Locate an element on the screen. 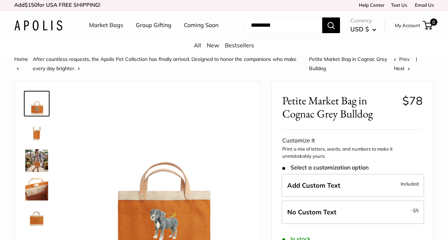  label: Leave Blank is located at coordinates (353, 213).